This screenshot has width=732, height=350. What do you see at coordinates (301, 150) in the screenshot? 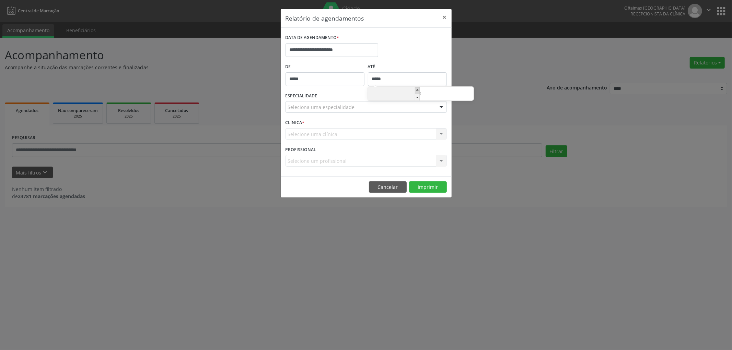
I see `label: PROFISSIONAL` at bounding box center [301, 150].